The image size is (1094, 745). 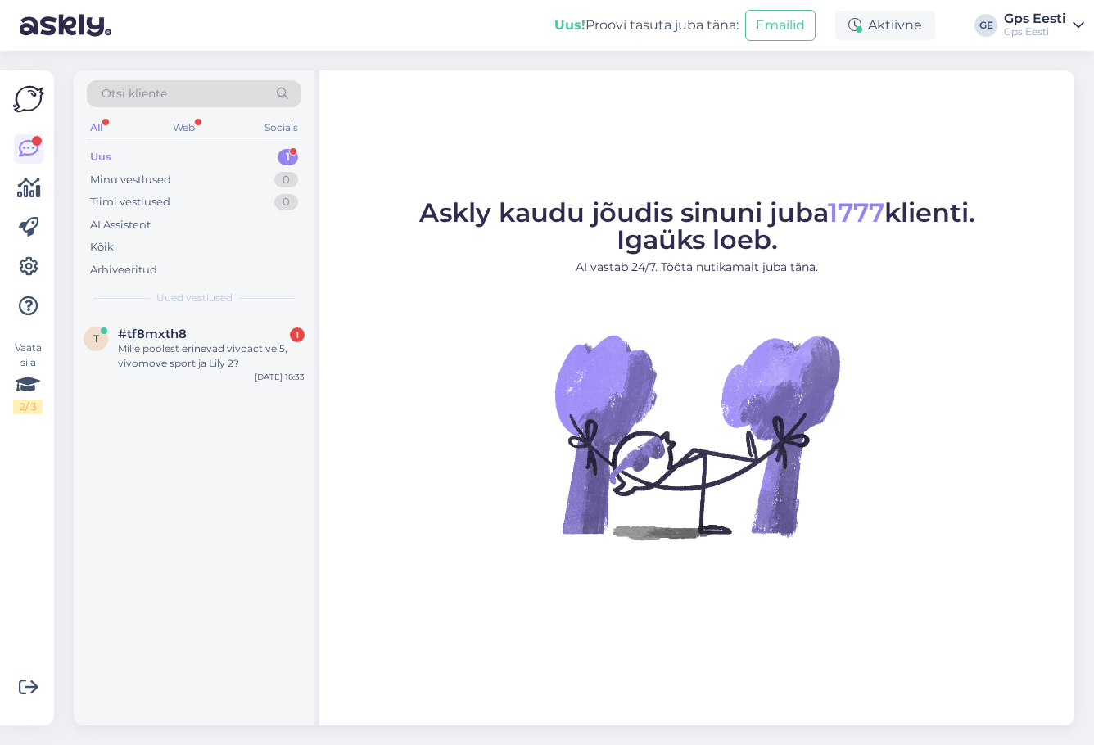 What do you see at coordinates (183, 128) in the screenshot?
I see `div: Web` at bounding box center [183, 128].